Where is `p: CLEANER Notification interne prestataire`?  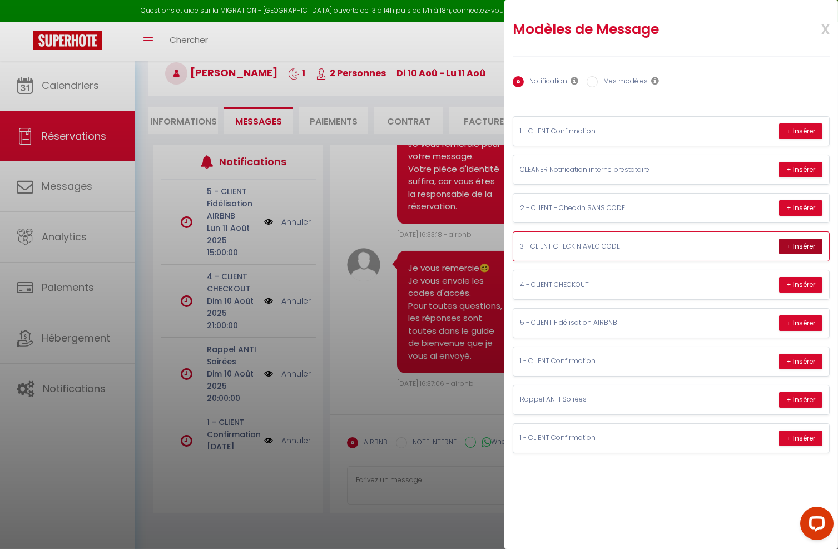 p: CLEANER Notification interne prestataire is located at coordinates (603, 170).